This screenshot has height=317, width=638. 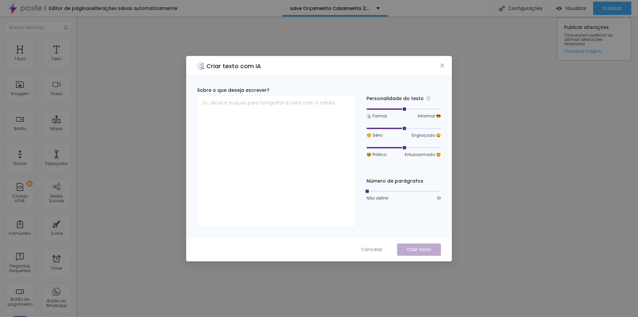 What do you see at coordinates (38, 28) in the screenshot?
I see `input: Buscar elemento` at bounding box center [38, 28].